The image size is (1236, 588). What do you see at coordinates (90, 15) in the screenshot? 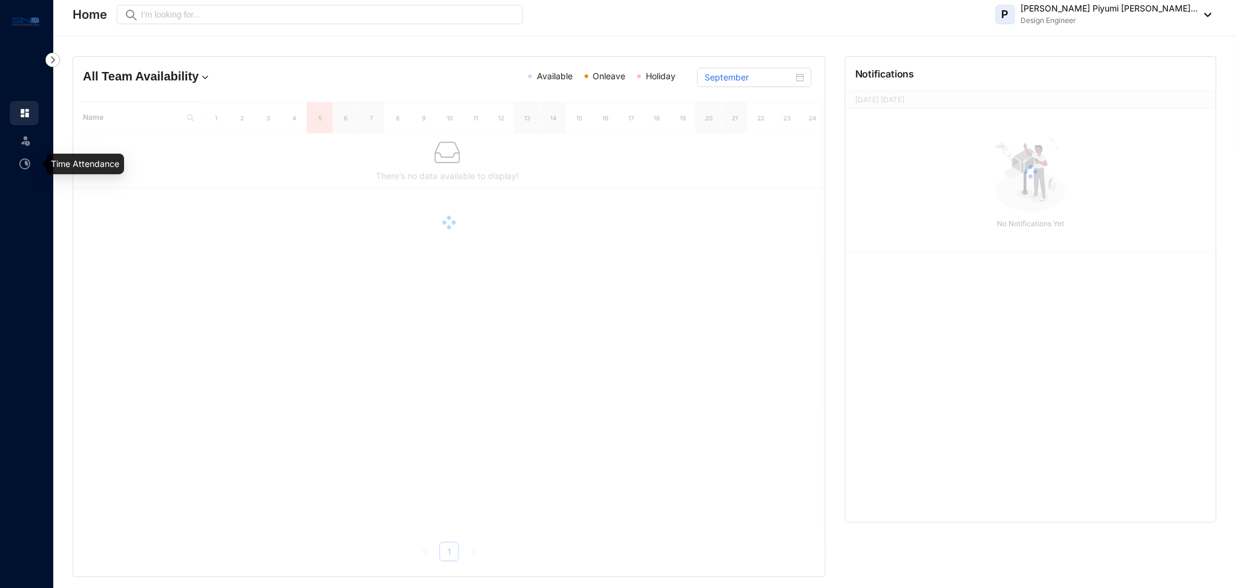
I see `p: Home` at bounding box center [90, 15].